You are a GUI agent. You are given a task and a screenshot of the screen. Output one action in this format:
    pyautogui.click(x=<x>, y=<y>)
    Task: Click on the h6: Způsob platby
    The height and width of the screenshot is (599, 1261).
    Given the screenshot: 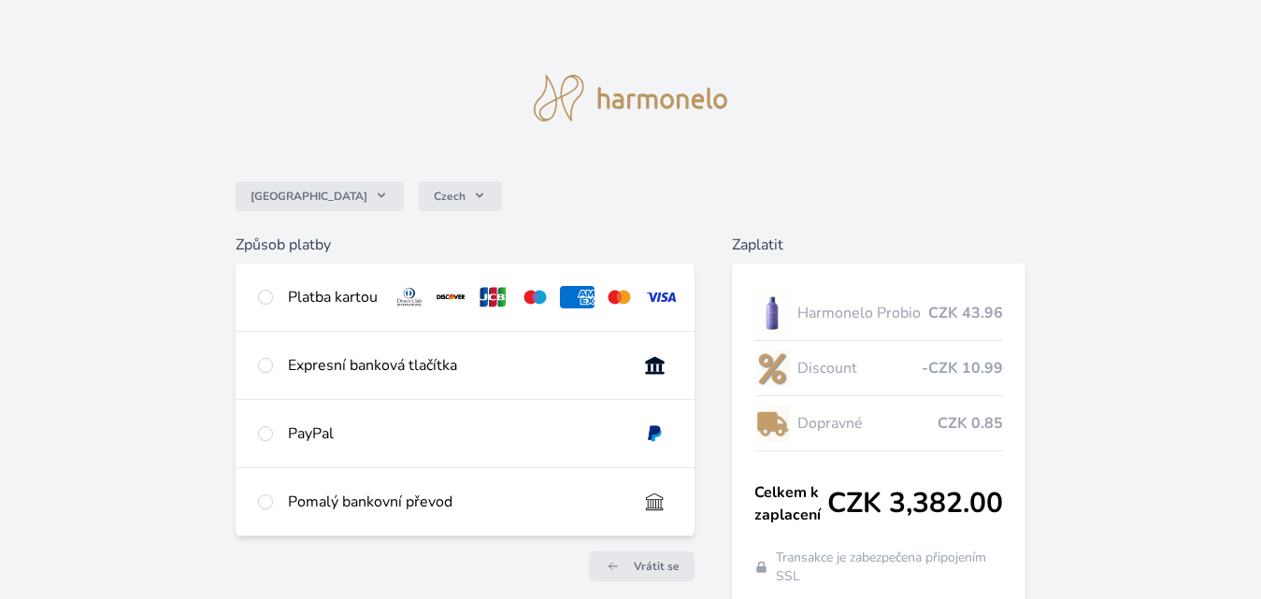 What is the action you would take?
    pyautogui.click(x=465, y=245)
    